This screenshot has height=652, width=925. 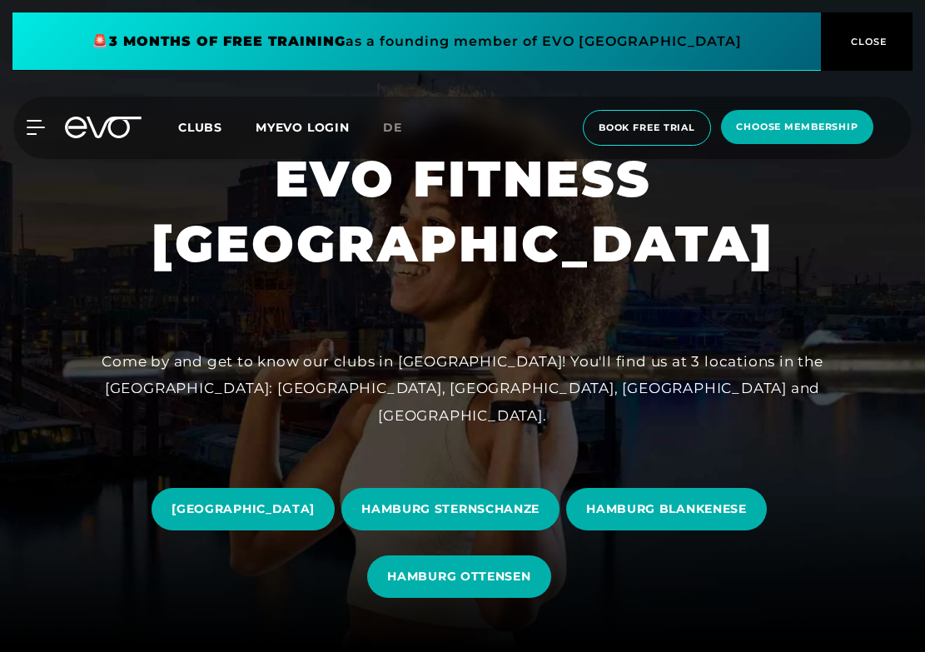 I want to click on span: HAMBURG STERNSCHANZE, so click(x=450, y=509).